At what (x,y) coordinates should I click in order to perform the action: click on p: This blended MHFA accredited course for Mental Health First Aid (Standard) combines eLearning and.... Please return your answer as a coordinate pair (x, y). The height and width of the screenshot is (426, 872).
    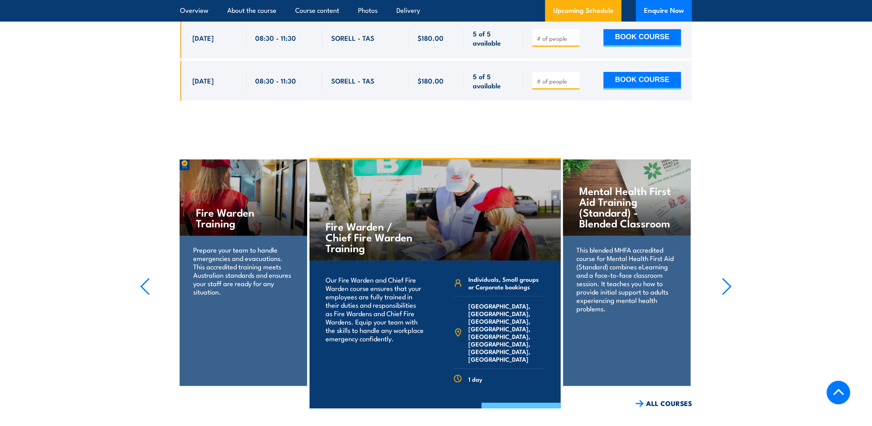
    Looking at the image, I should click on (627, 279).